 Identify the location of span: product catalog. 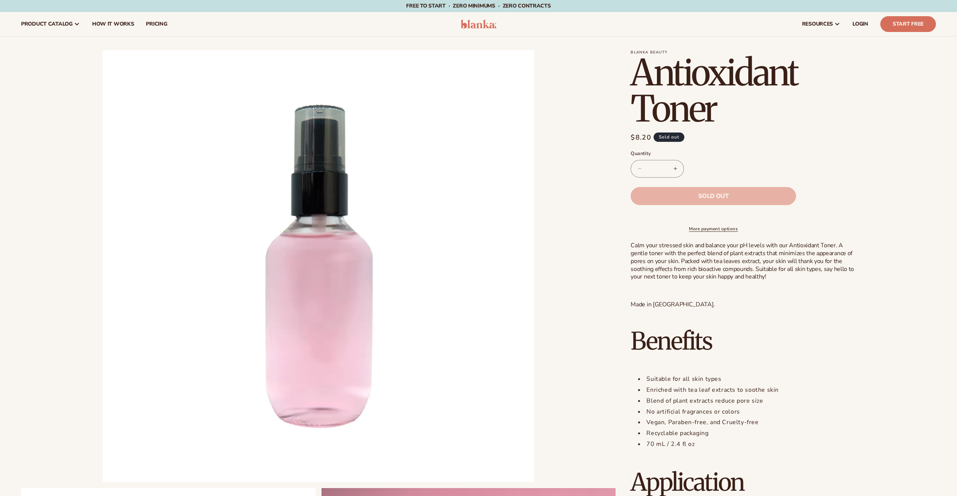
(47, 24).